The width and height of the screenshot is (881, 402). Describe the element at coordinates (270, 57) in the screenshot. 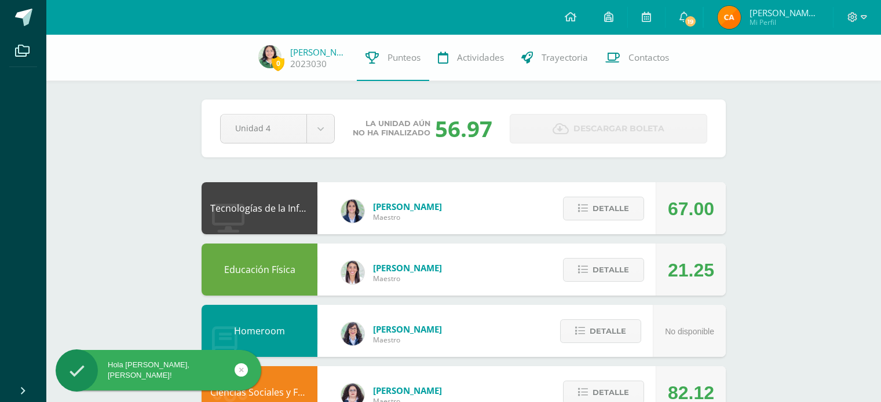

I see `img: 19c6448571d6ed125da4fe536502c7a1.png` at that location.